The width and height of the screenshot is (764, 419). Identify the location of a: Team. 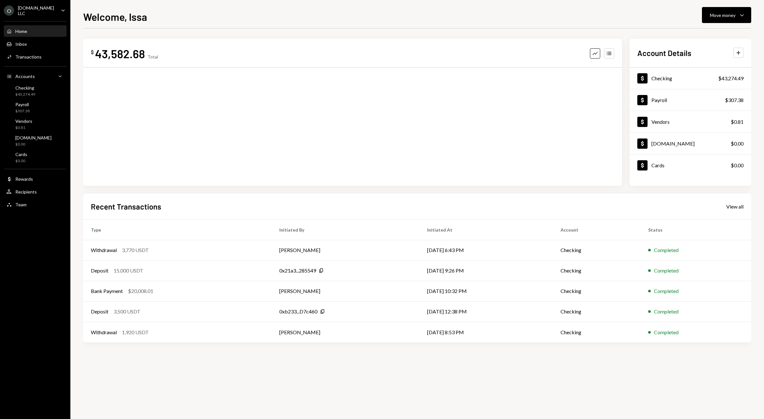
(35, 204).